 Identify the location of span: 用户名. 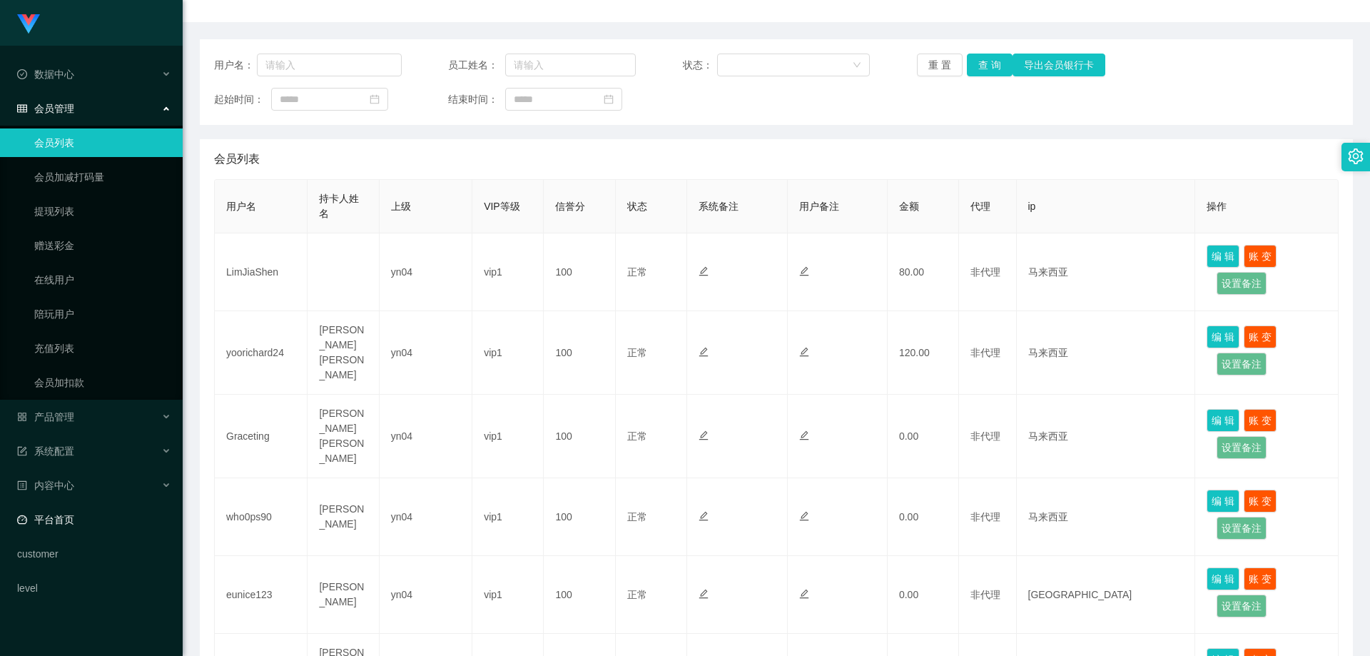
(241, 206).